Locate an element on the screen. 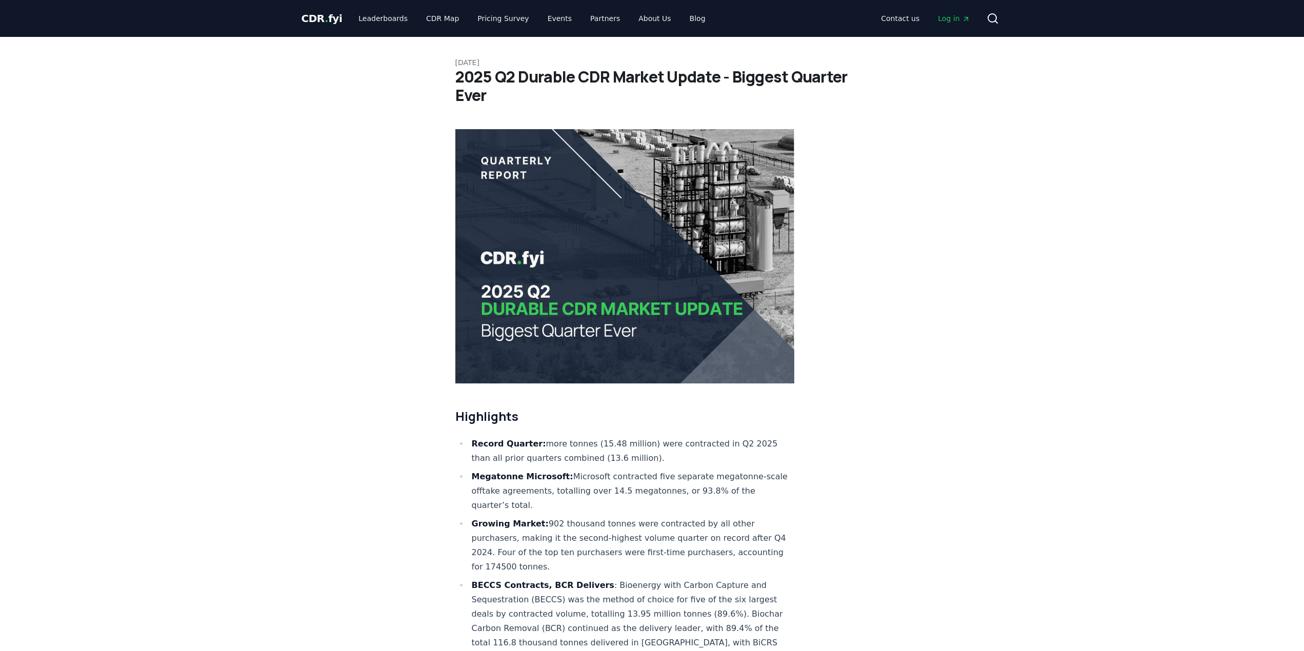  a: Leaderboards is located at coordinates (383, 18).